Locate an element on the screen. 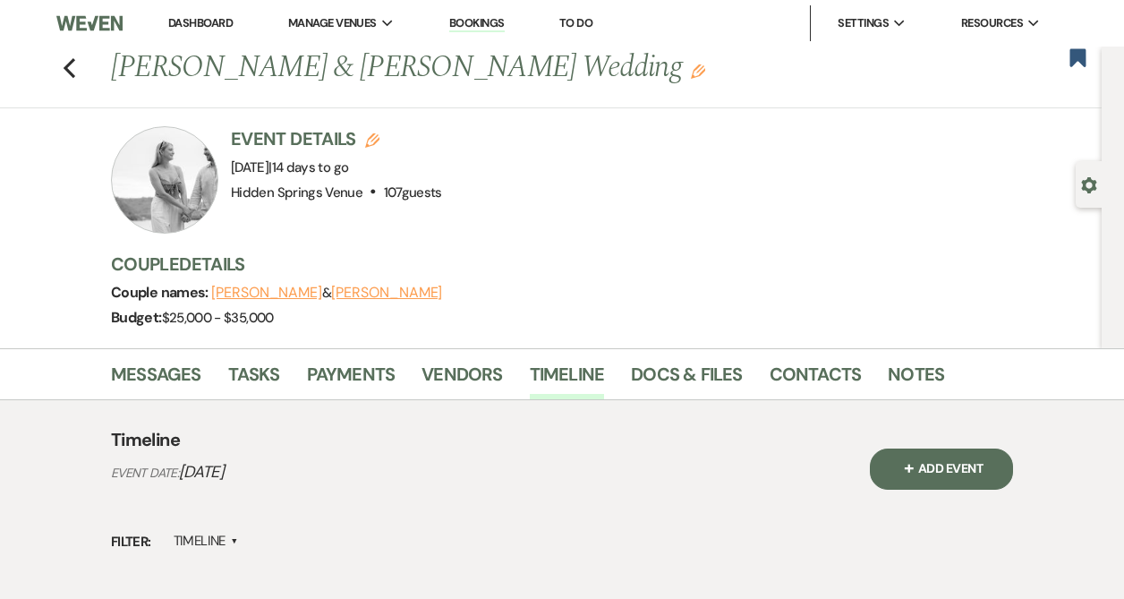 This screenshot has height=599, width=1124. span: $25,000 - $35,000 is located at coordinates (218, 318).